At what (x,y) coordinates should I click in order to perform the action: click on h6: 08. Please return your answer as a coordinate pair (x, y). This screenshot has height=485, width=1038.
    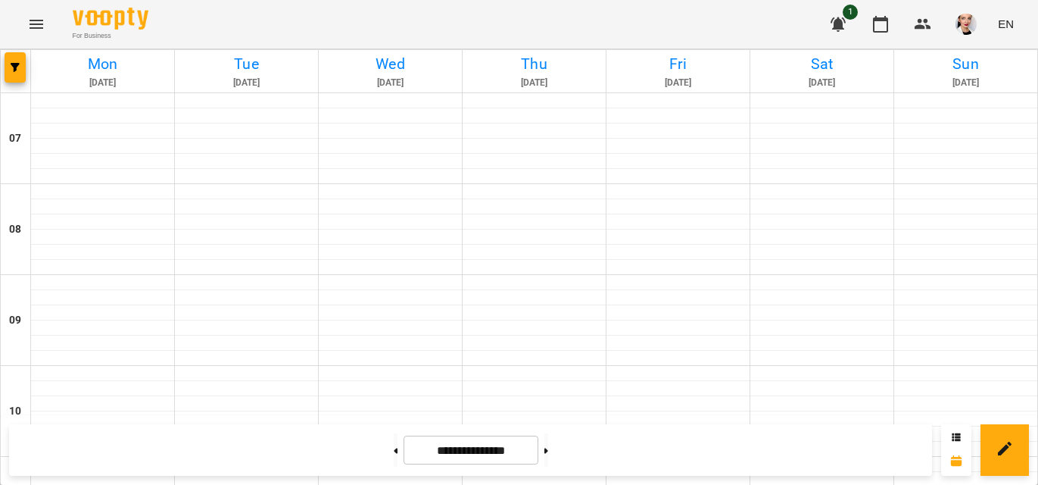
    Looking at the image, I should click on (15, 229).